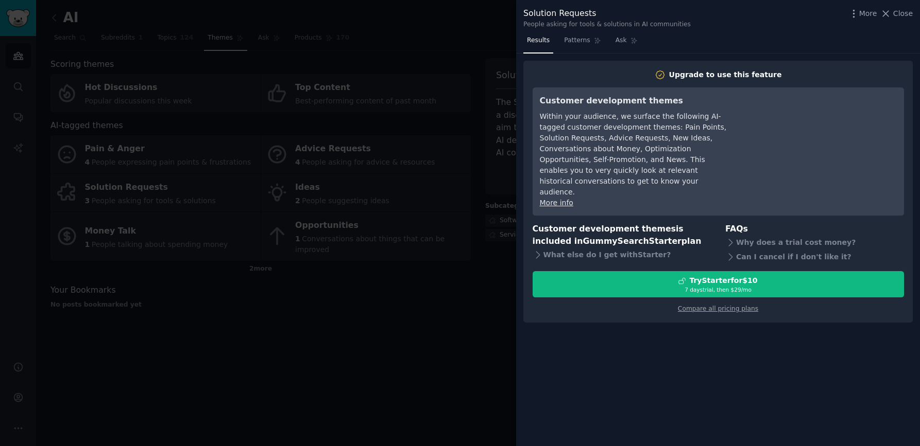 The width and height of the screenshot is (920, 446). Describe the element at coordinates (718, 309) in the screenshot. I see `a: Compare all pricing plans` at that location.